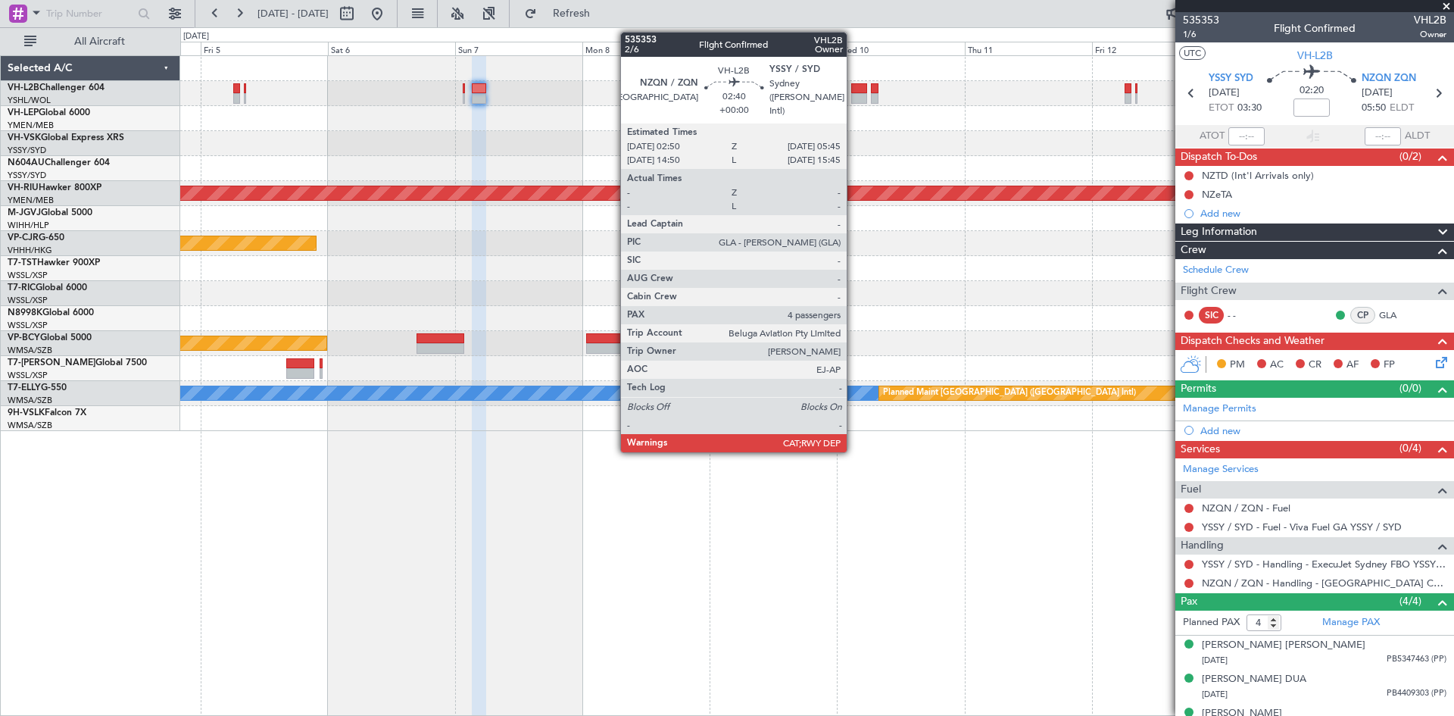 The height and width of the screenshot is (716, 1454). I want to click on a: VP-CJRG-650, so click(36, 238).